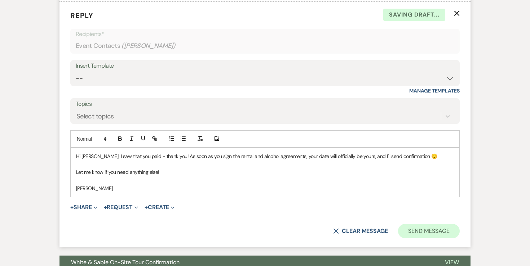 This screenshot has width=530, height=266. What do you see at coordinates (360, 231) in the screenshot?
I see `button: Clear message` at bounding box center [360, 231].